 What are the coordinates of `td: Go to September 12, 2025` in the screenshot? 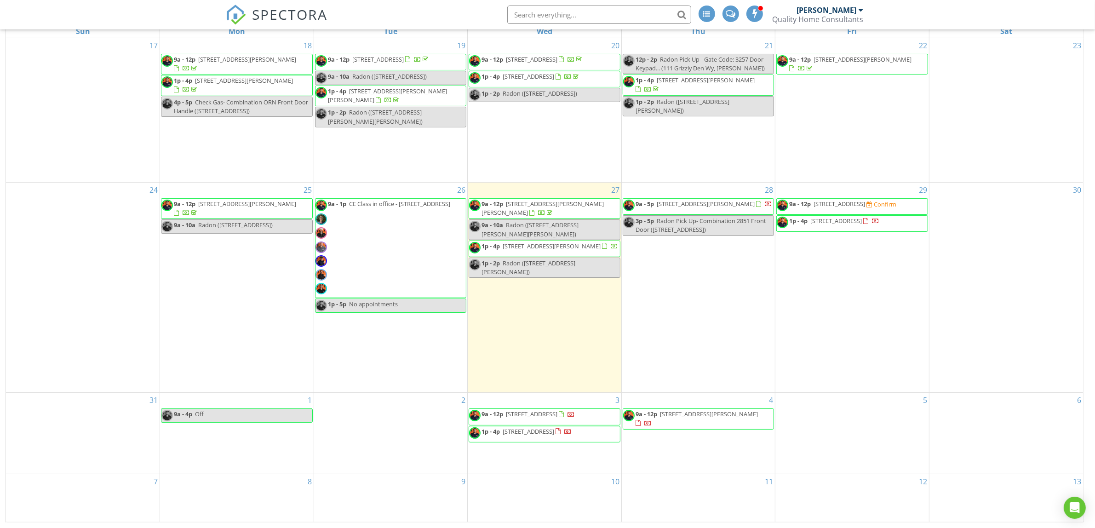 It's located at (852, 498).